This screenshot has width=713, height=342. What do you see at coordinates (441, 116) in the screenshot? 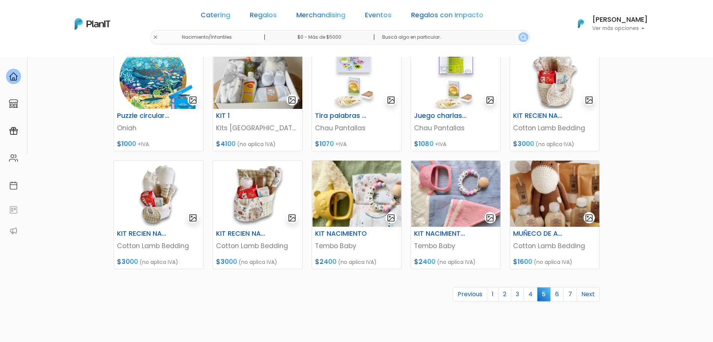
I see `h6: Juego charlas de mesa + Cartas españolas` at bounding box center [441, 116].